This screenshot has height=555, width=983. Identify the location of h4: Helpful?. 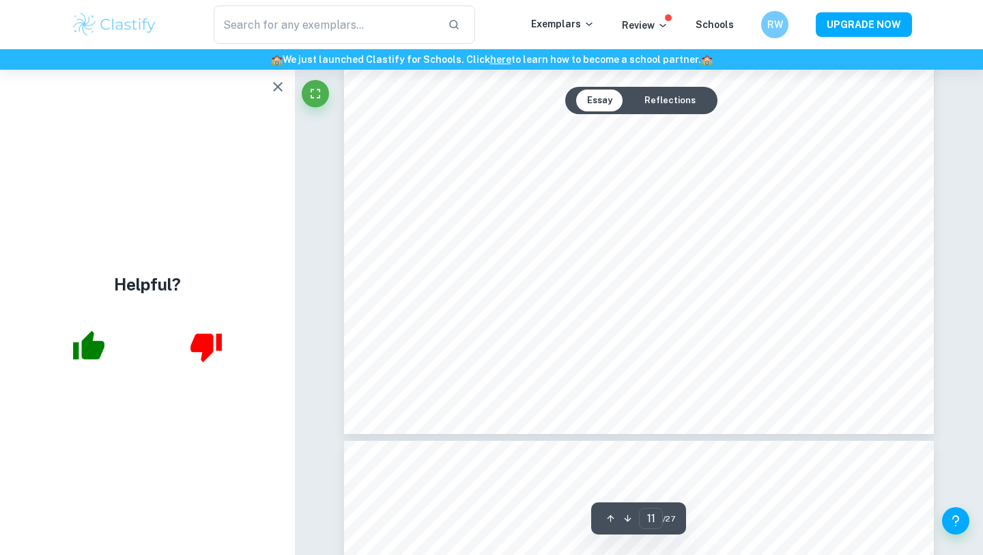
(148, 284).